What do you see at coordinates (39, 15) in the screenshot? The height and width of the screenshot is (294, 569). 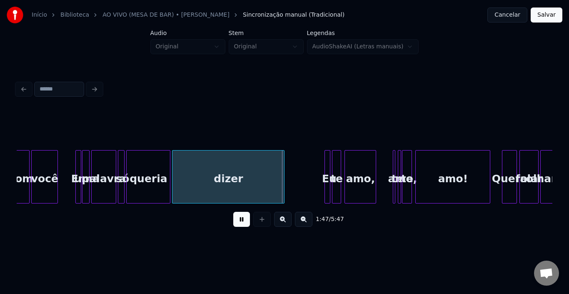 I see `a: Início` at bounding box center [39, 15].